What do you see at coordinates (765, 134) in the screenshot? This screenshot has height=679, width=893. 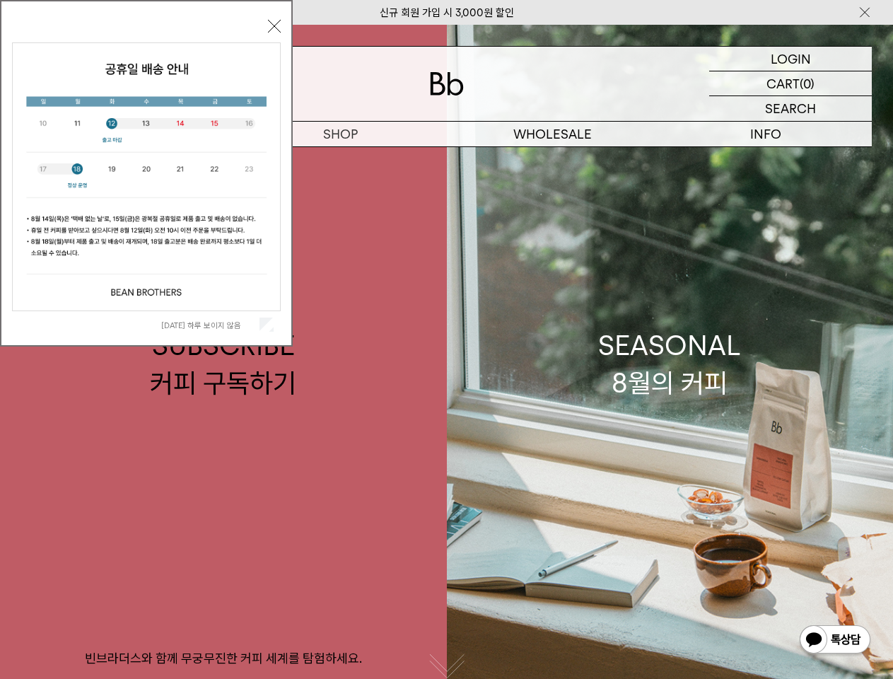 I see `p: INFO` at bounding box center [765, 134].